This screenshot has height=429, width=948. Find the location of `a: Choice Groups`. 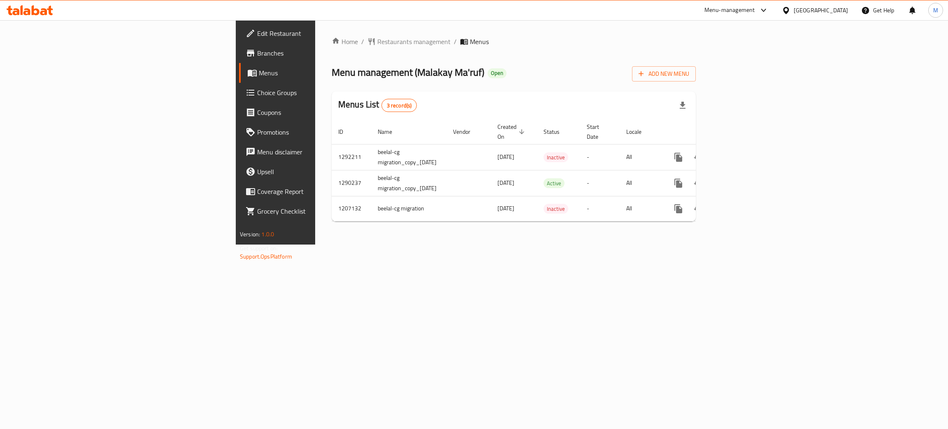

a: Choice Groups is located at coordinates (316, 93).